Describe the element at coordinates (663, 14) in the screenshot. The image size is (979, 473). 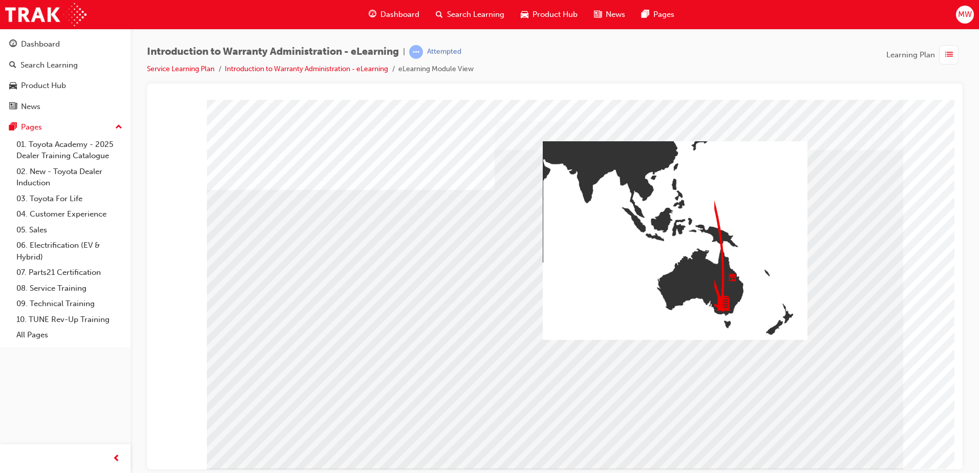
I see `span: Pages` at that location.